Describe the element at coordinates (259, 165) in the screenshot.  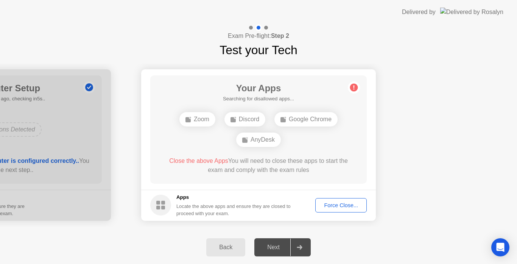
I see `div: You will need to close these apps to start the exam and comply with the exam rules` at that location.